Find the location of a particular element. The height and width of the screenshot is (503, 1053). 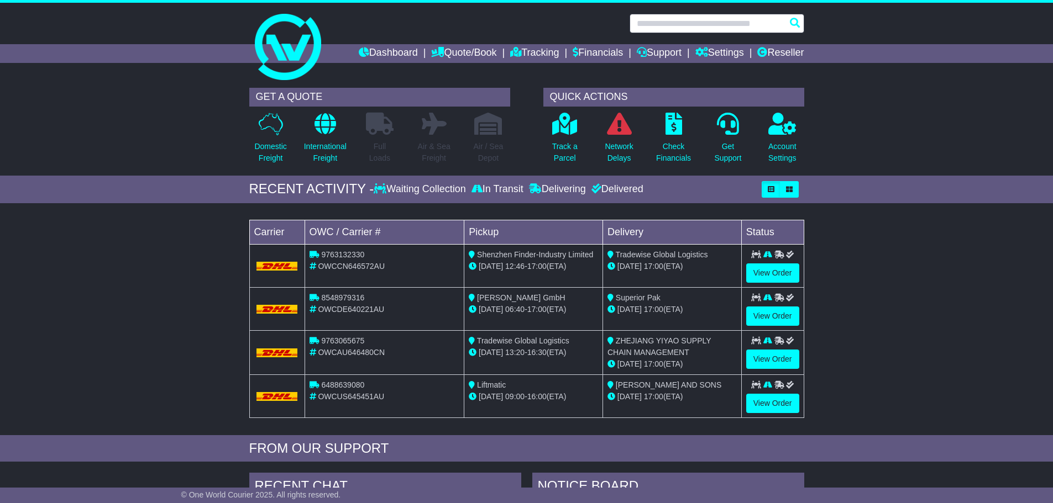

a: Track aParcel is located at coordinates (565, 141).